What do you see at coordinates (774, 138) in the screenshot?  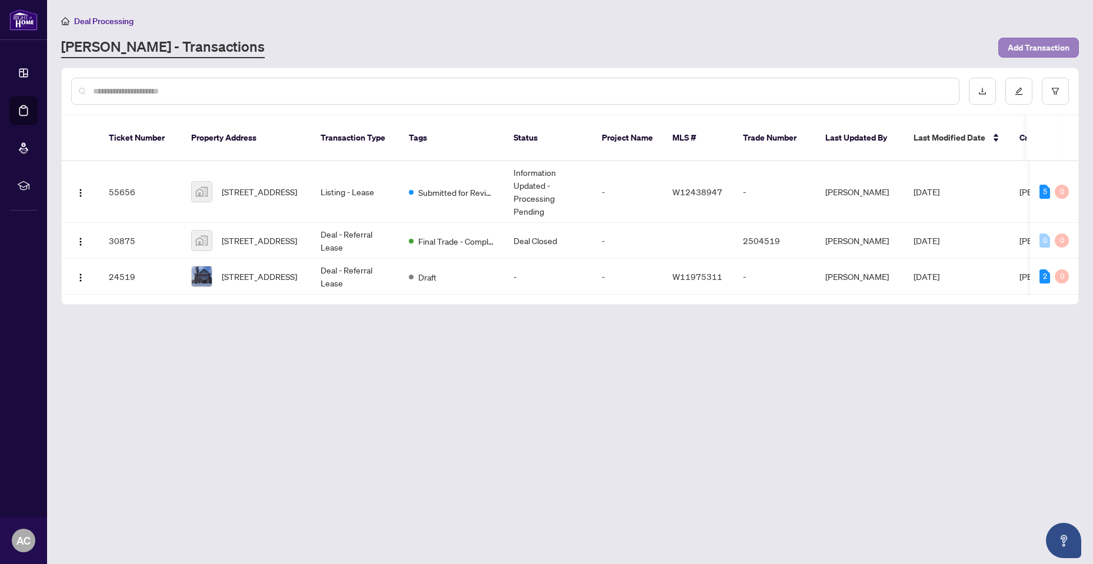 I see `th: Trade Number` at bounding box center [774, 138].